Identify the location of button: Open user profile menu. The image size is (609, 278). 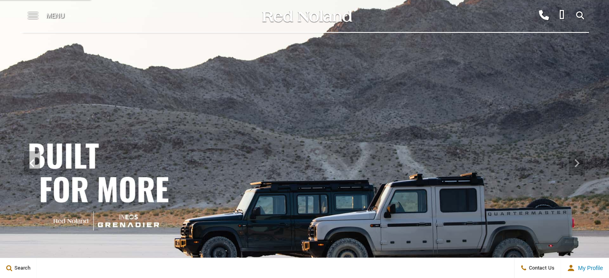
(585, 268).